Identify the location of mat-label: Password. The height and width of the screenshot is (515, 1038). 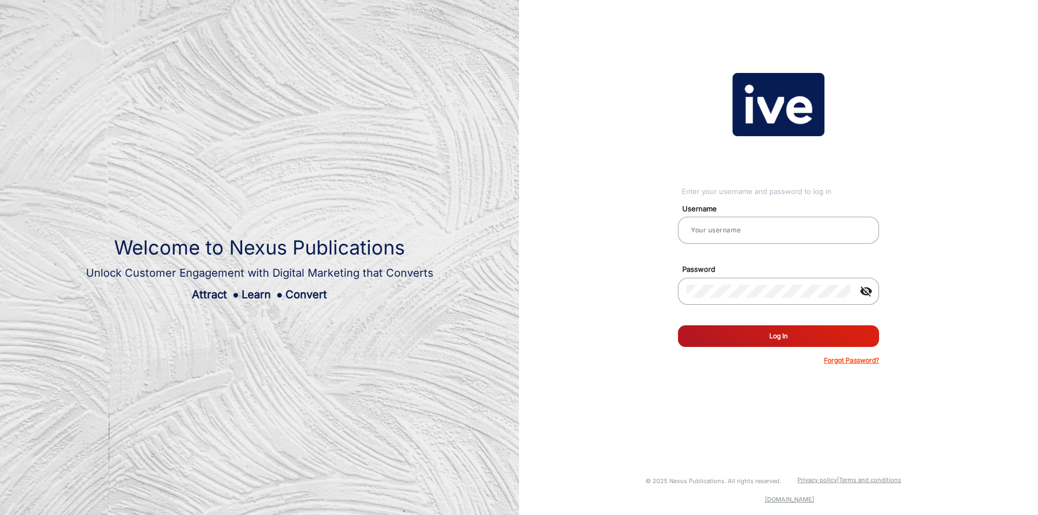
(783, 270).